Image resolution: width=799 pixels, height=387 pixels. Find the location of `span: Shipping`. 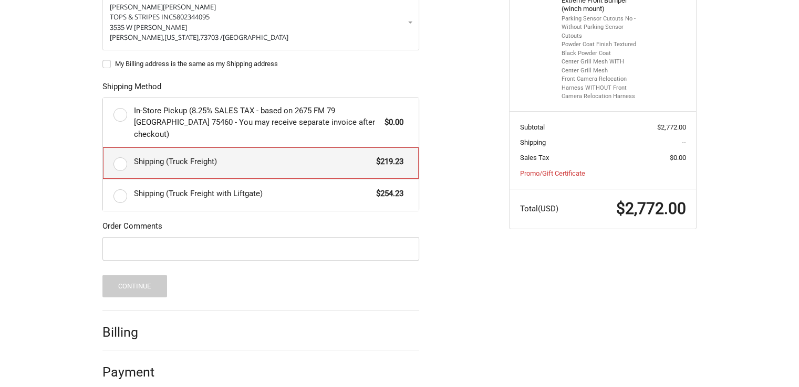

span: Shipping is located at coordinates (532, 142).